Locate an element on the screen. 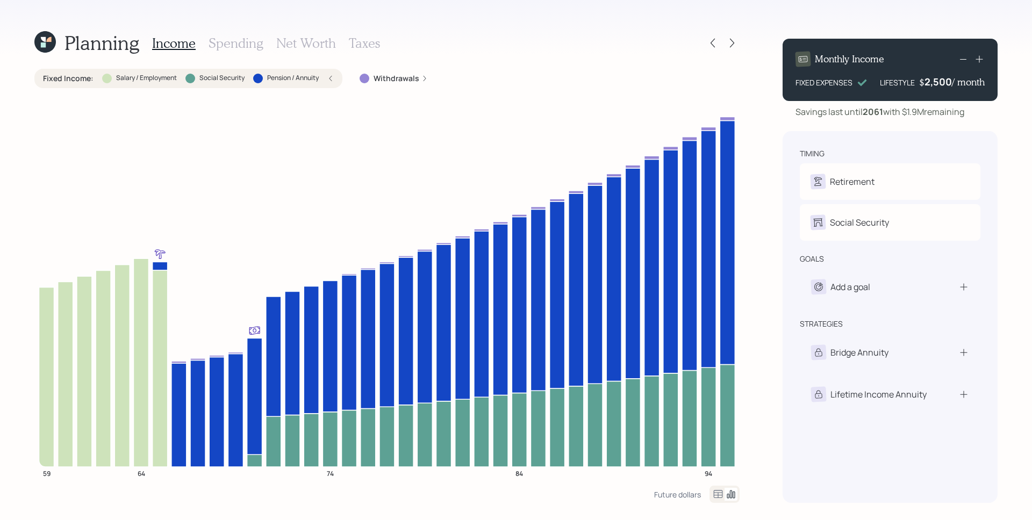 The image size is (1032, 520). div: goals is located at coordinates (812, 259).